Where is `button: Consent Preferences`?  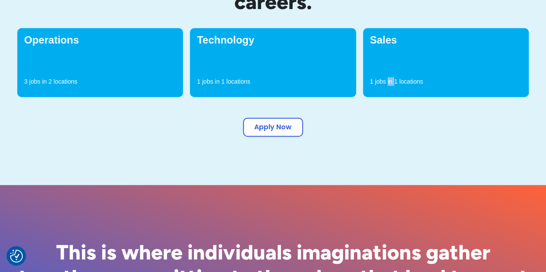 button: Consent Preferences is located at coordinates (16, 256).